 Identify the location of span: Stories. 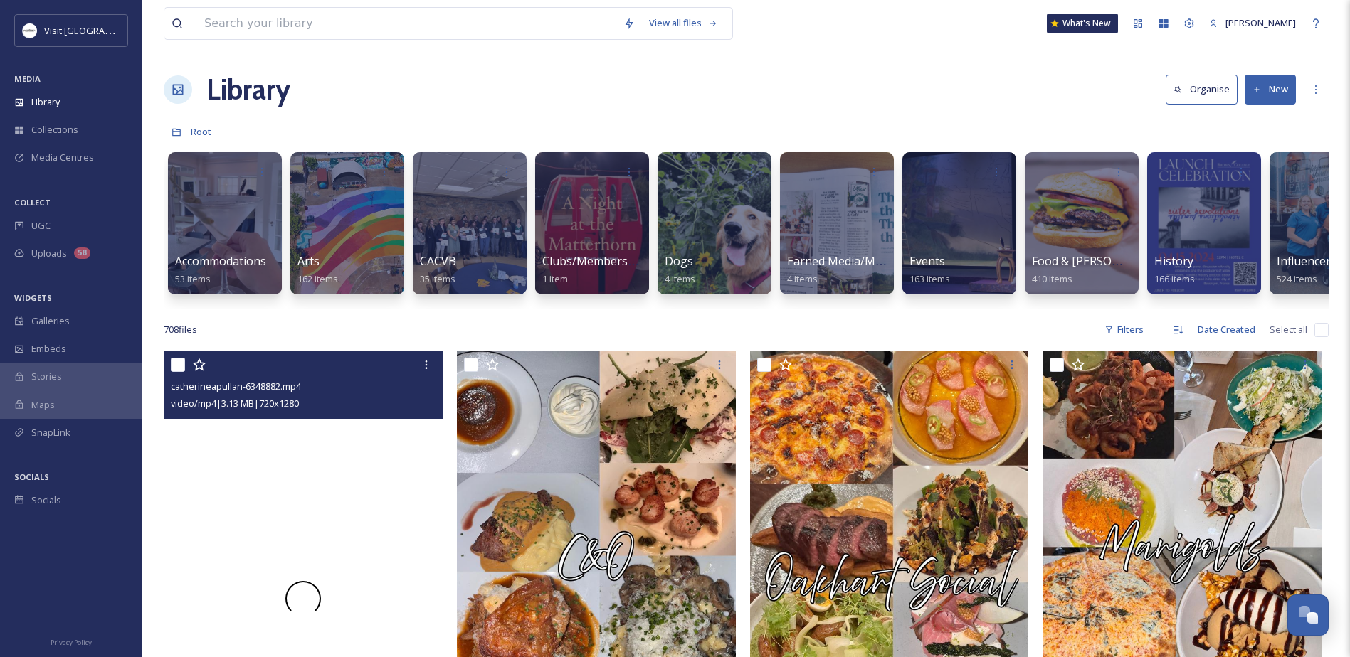
(46, 376).